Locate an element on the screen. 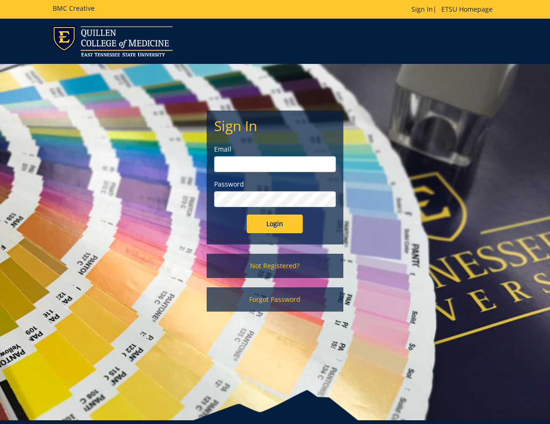 The height and width of the screenshot is (424, 550). input: Login is located at coordinates (275, 224).